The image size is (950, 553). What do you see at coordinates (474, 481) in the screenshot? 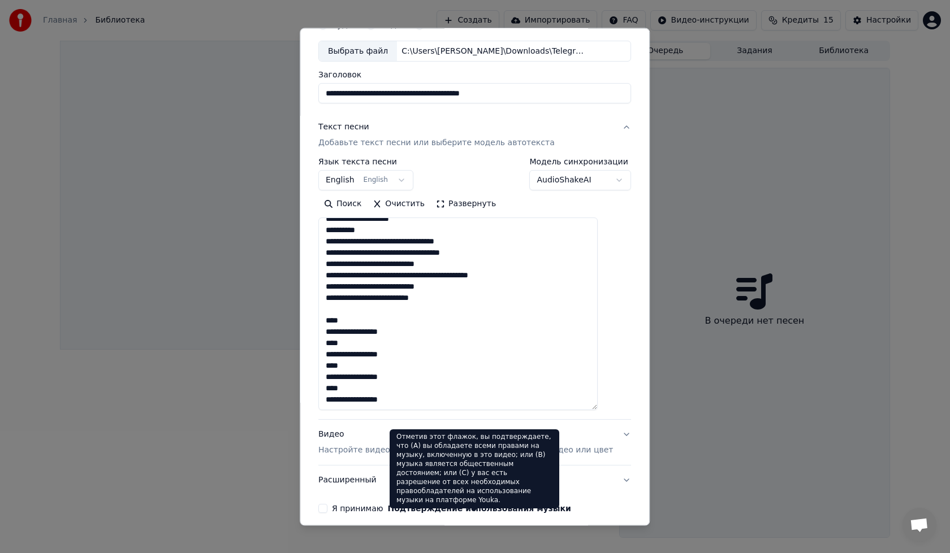
I see `button: Расширенный` at bounding box center [474, 481].